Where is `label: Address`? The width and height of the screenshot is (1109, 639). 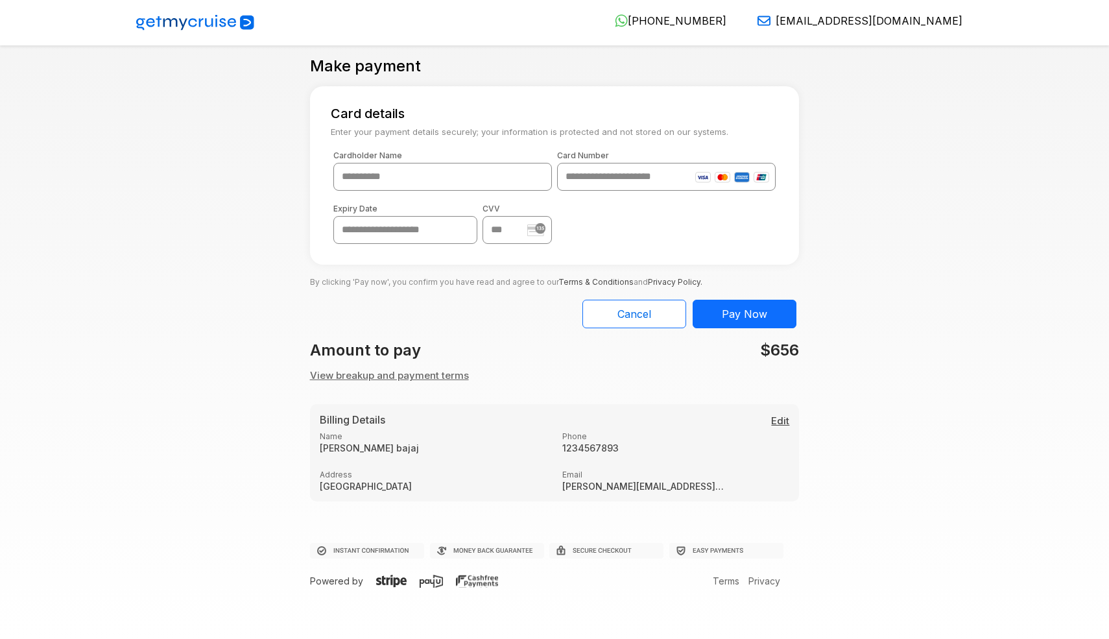
label: Address is located at coordinates (433, 474).